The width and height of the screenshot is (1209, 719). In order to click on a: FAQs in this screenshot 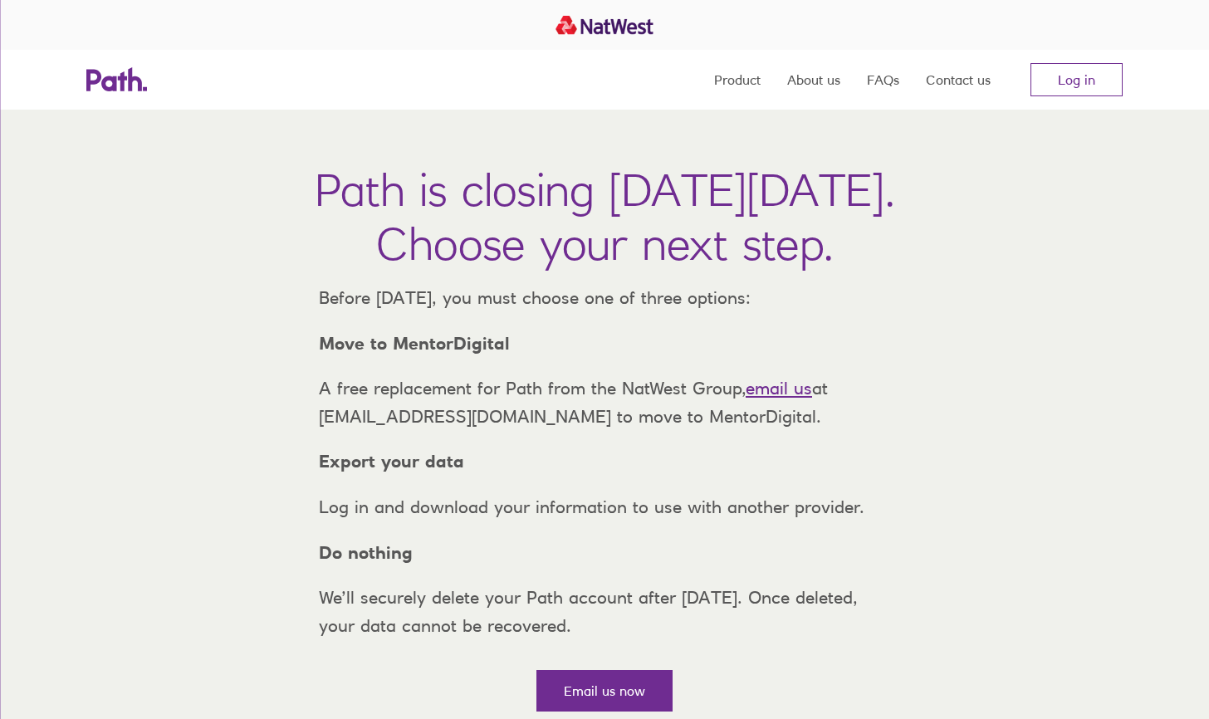, I will do `click(883, 80)`.